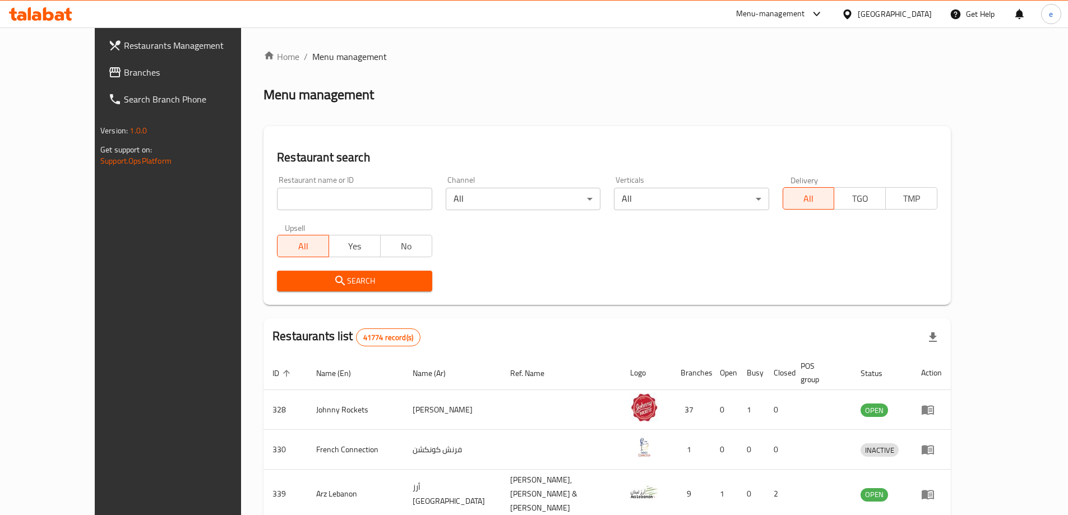 This screenshot has width=1068, height=515. Describe the element at coordinates (931, 373) in the screenshot. I see `th: Action` at that location.